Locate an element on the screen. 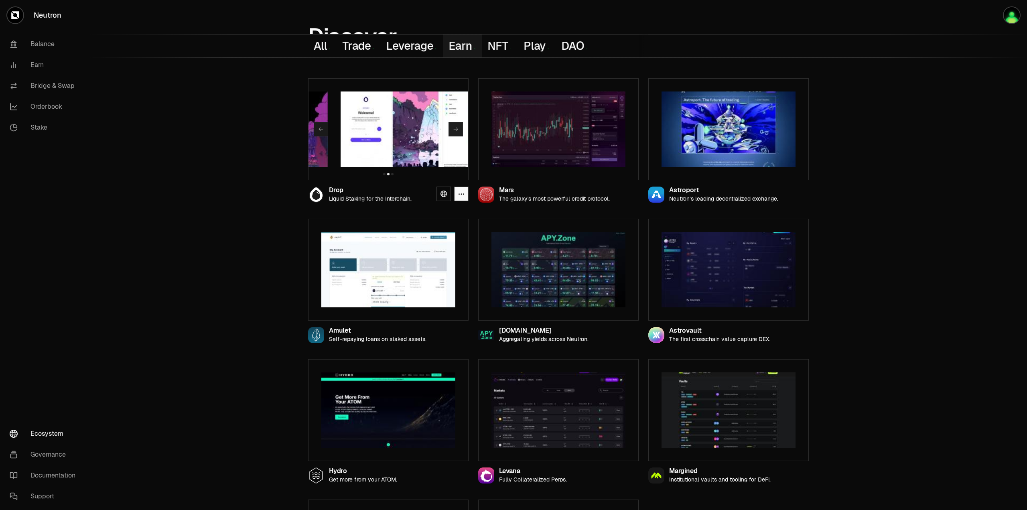 This screenshot has width=1027, height=510. div: 4 is located at coordinates (548, 49).